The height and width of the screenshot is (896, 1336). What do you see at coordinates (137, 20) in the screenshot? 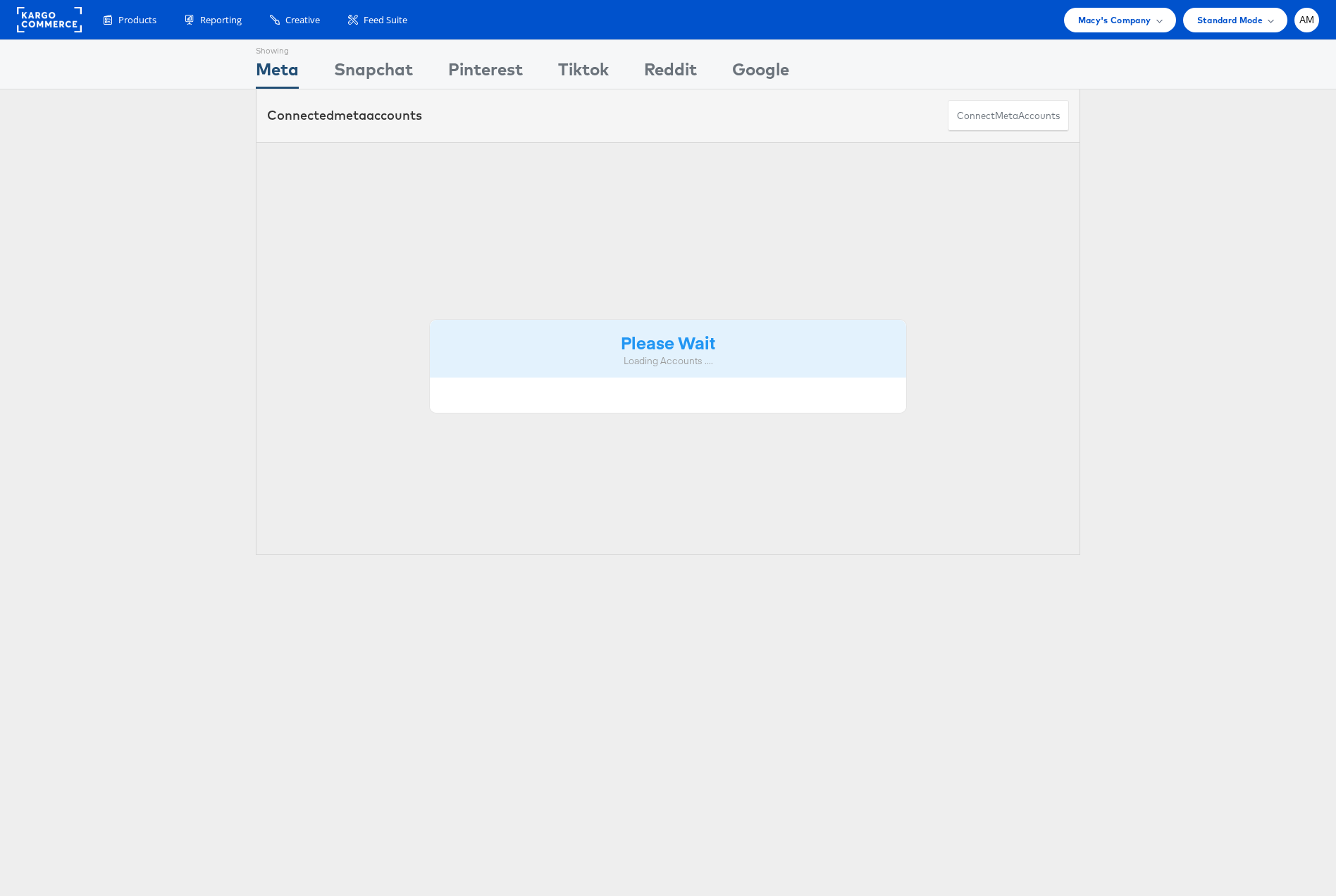
I see `span: Products` at bounding box center [137, 20].